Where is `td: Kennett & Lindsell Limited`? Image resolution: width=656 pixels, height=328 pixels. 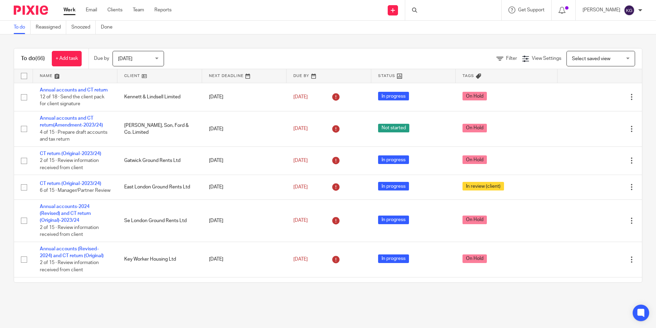 td: Kennett & Lindsell Limited is located at coordinates (160, 97).